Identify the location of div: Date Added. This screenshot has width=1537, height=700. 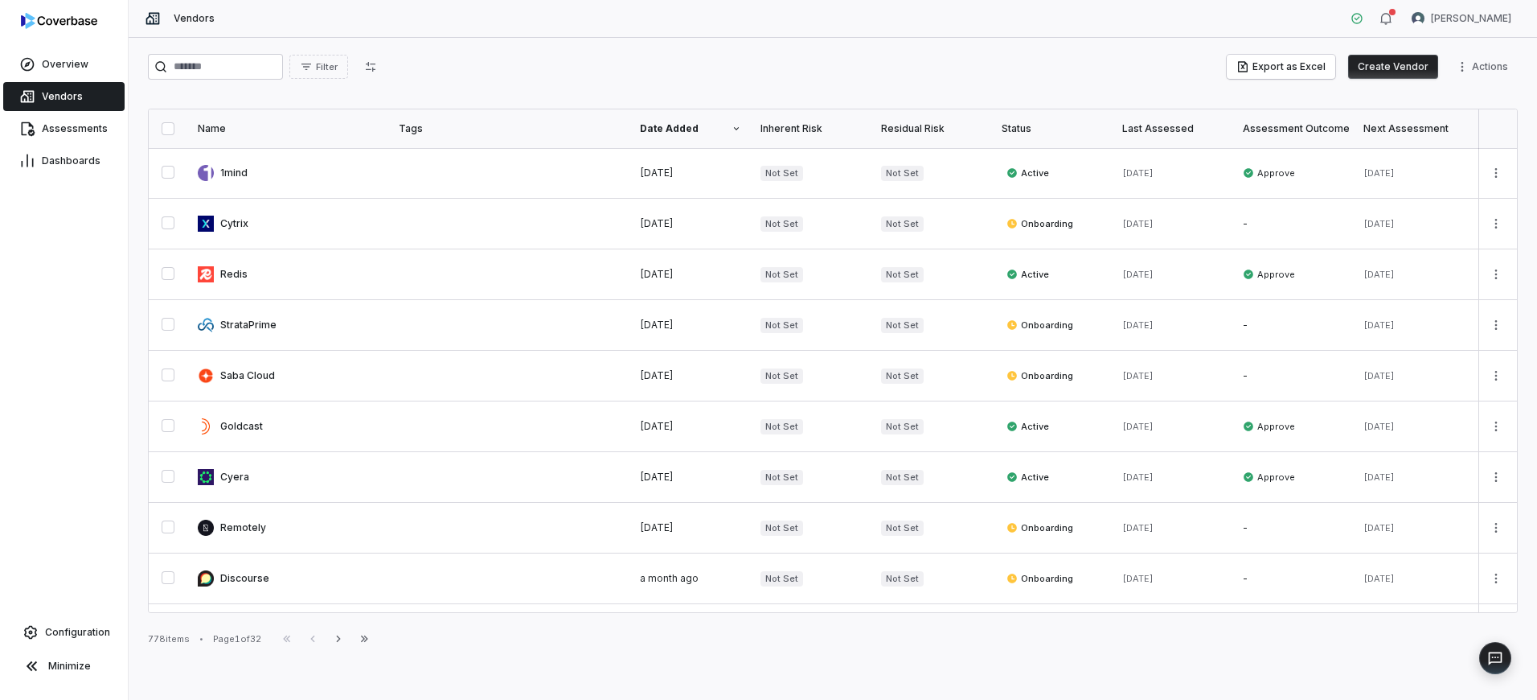
(691, 129).